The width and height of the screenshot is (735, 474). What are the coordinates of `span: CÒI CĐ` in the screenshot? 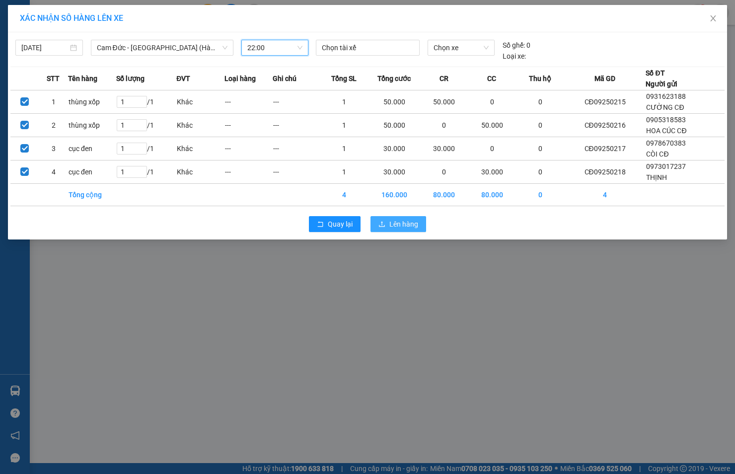 It's located at (657, 154).